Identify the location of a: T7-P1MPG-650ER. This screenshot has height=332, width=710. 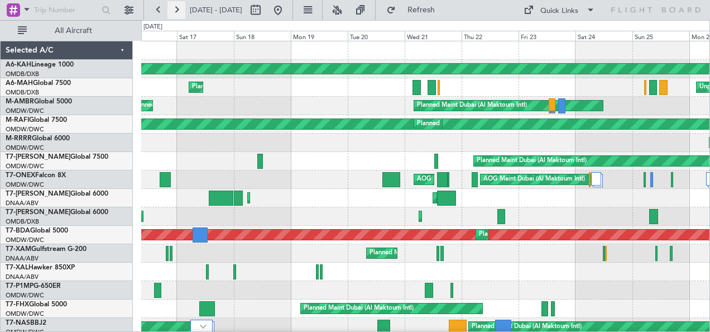
(33, 286).